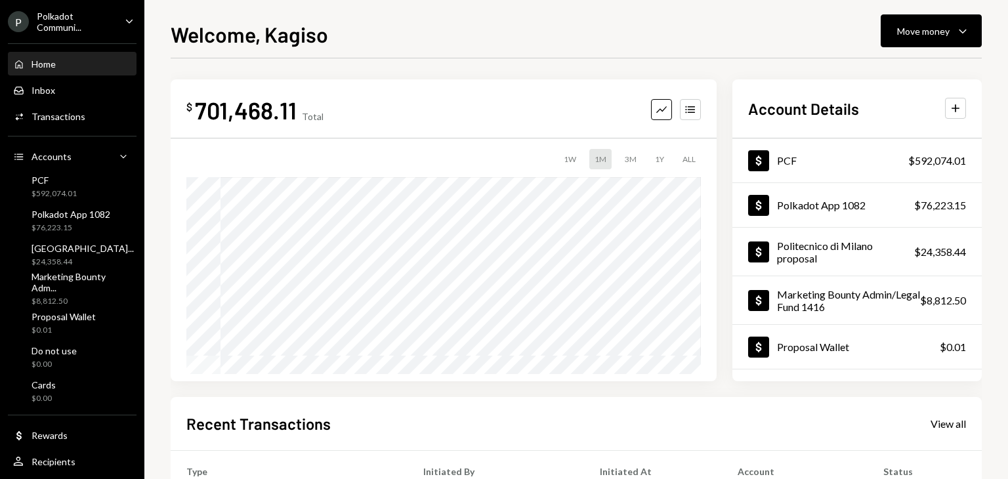 The width and height of the screenshot is (1008, 479). I want to click on a: Politecnico di Milano proposal$24,358.44, so click(857, 251).